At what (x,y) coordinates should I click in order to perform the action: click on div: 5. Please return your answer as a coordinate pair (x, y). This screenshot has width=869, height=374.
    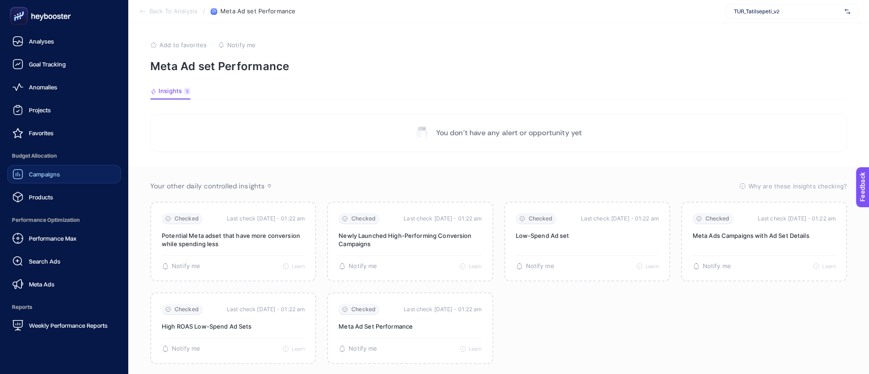
    Looking at the image, I should click on (187, 91).